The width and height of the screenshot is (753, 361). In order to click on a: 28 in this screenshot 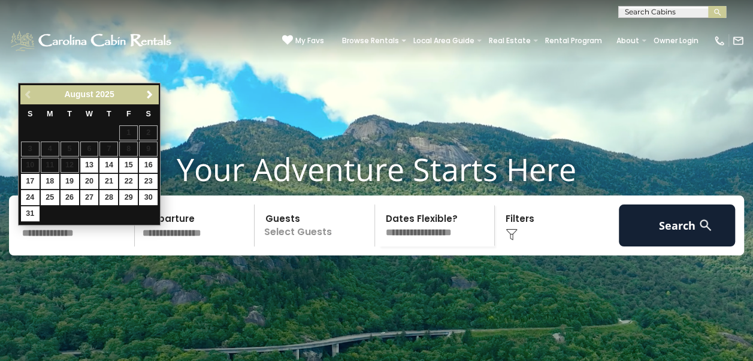, I will do `click(108, 197)`.